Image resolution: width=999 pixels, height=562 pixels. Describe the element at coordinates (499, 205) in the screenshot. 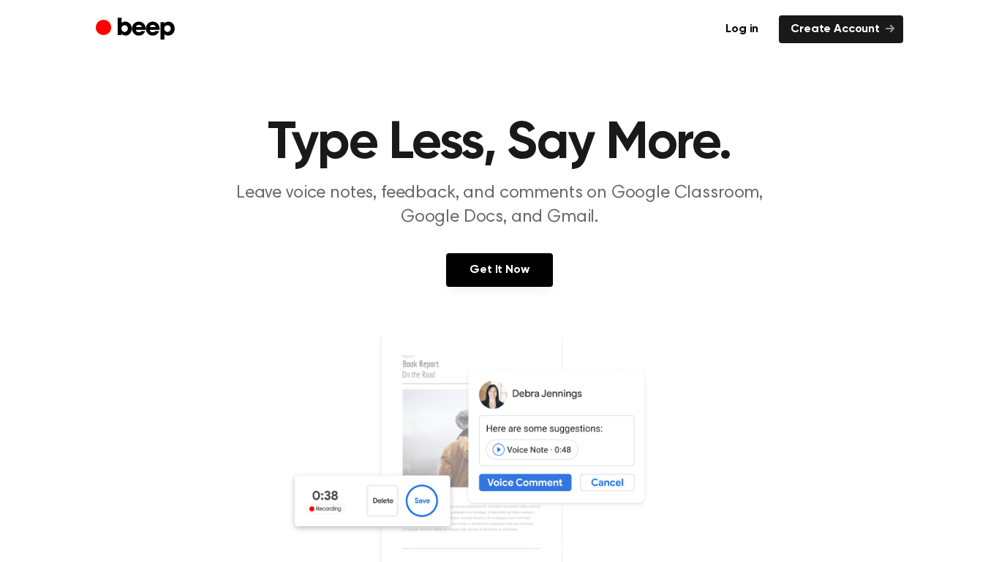

I see `p: Leave voice notes, feedback, and comments on Google Classroom, Google Docs, and Gmail.` at that location.